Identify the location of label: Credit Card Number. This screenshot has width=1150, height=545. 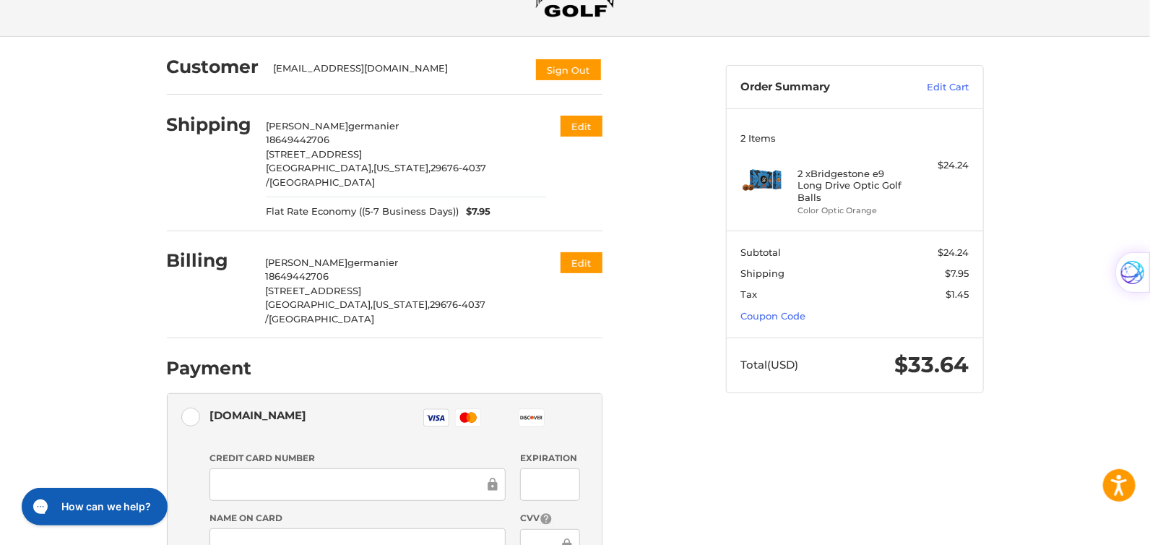
(357, 458).